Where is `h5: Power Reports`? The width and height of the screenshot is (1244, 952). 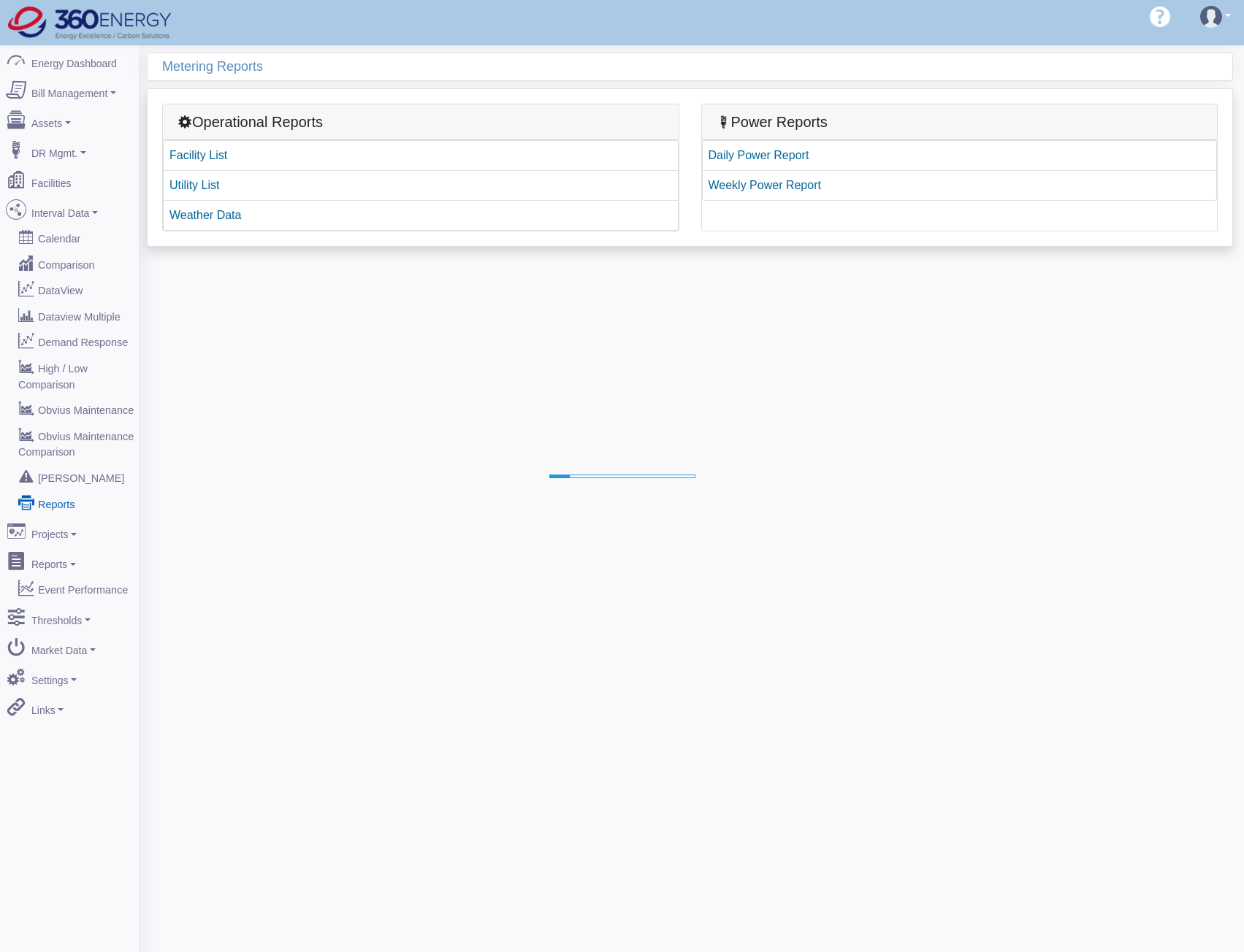
h5: Power Reports is located at coordinates (960, 122).